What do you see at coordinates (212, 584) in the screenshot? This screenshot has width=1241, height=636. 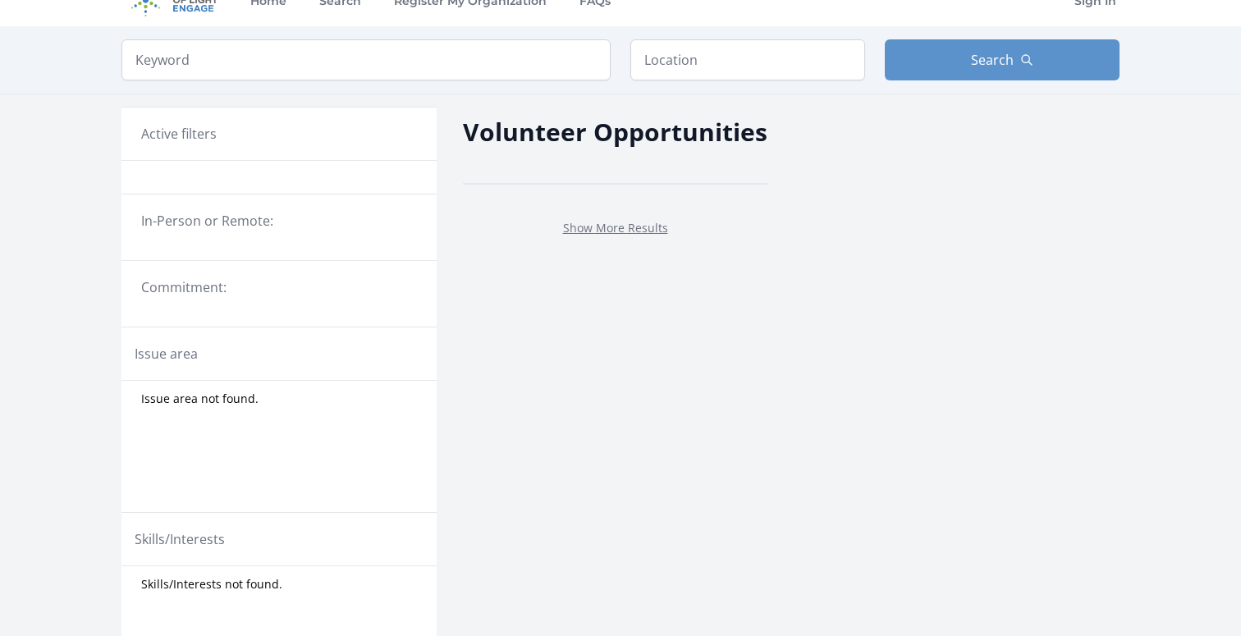 I see `span: Skills/Interests not found.` at bounding box center [212, 584].